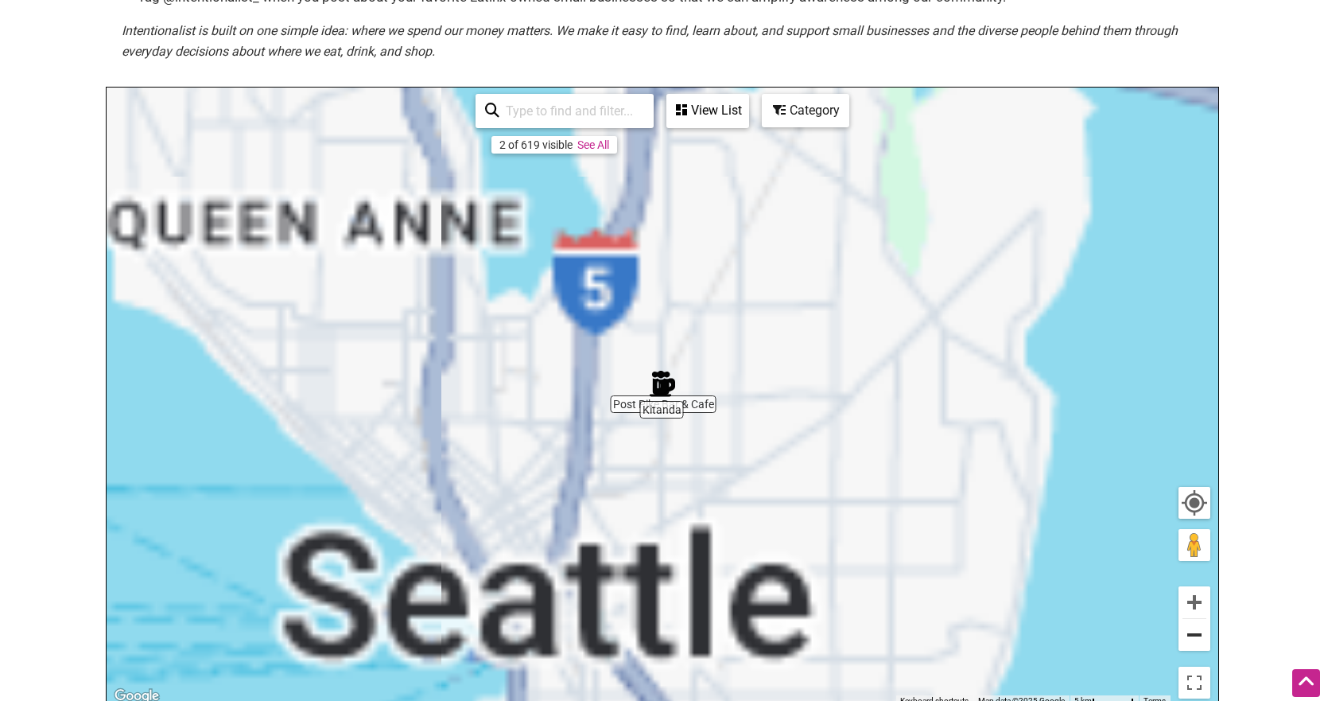 The height and width of the screenshot is (701, 1324). What do you see at coordinates (806, 111) in the screenshot?
I see `div: Filter by category` at bounding box center [806, 111].